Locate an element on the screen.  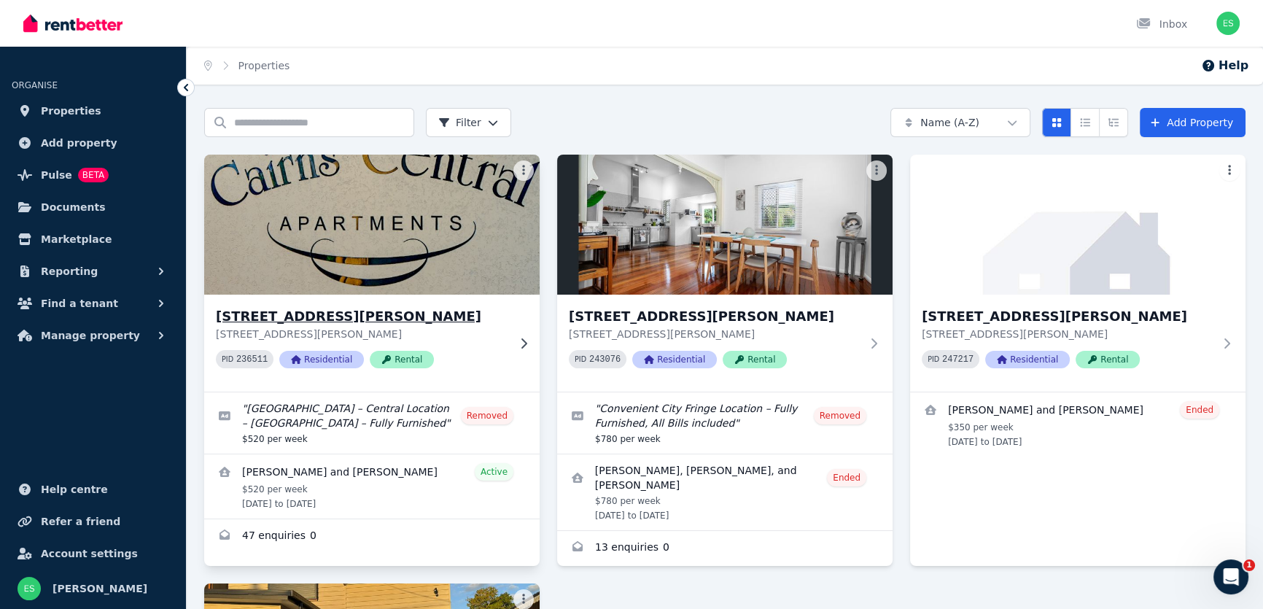
div: Yes. That has answered my question. Thank you. is located at coordinates (166, 289).